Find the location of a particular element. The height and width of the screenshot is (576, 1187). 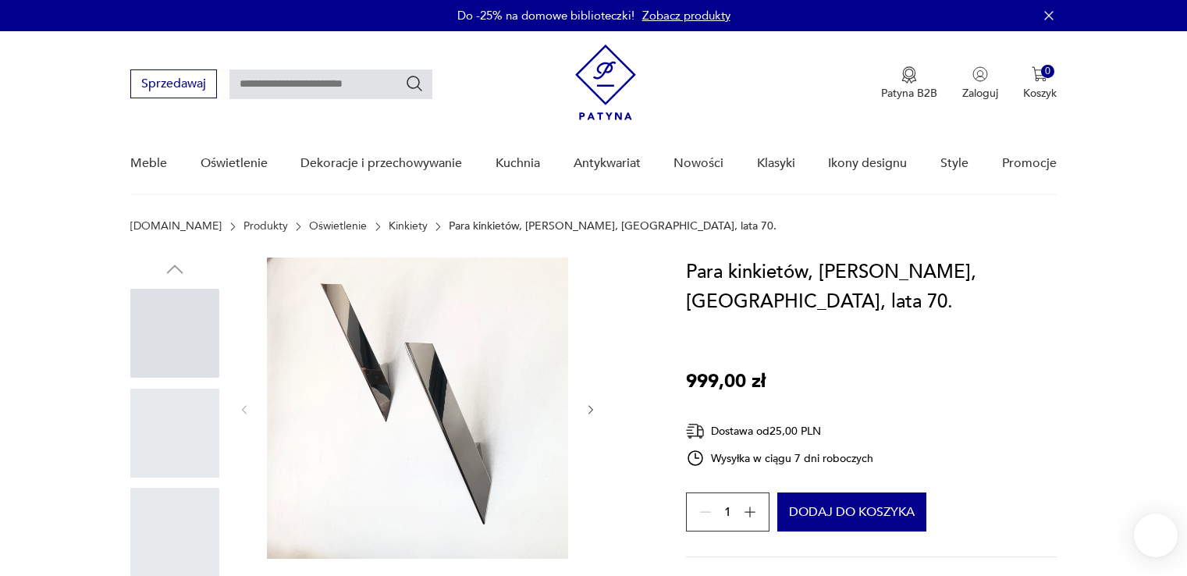

p: 999,00 zł is located at coordinates (726, 382).